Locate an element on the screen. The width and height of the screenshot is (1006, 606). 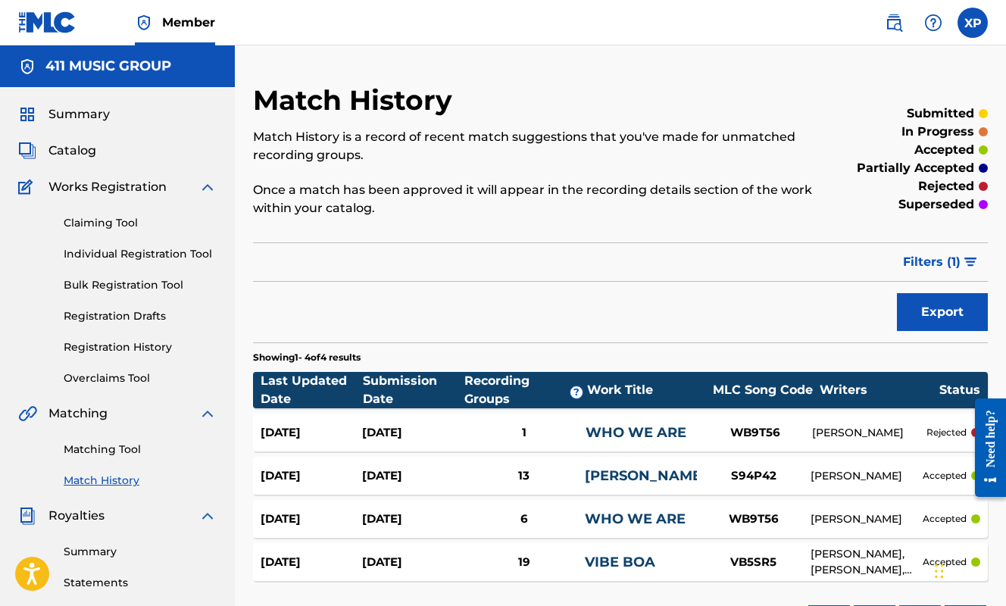
span: Matching is located at coordinates (78, 414).